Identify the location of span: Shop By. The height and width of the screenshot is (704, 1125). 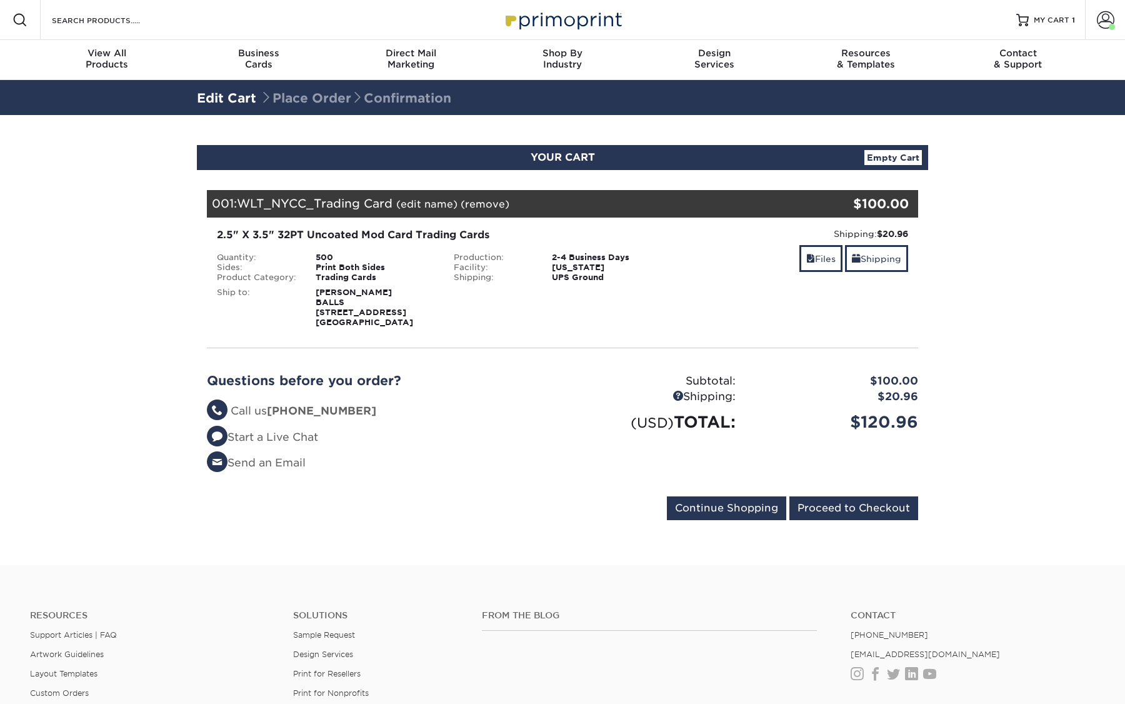
(563, 53).